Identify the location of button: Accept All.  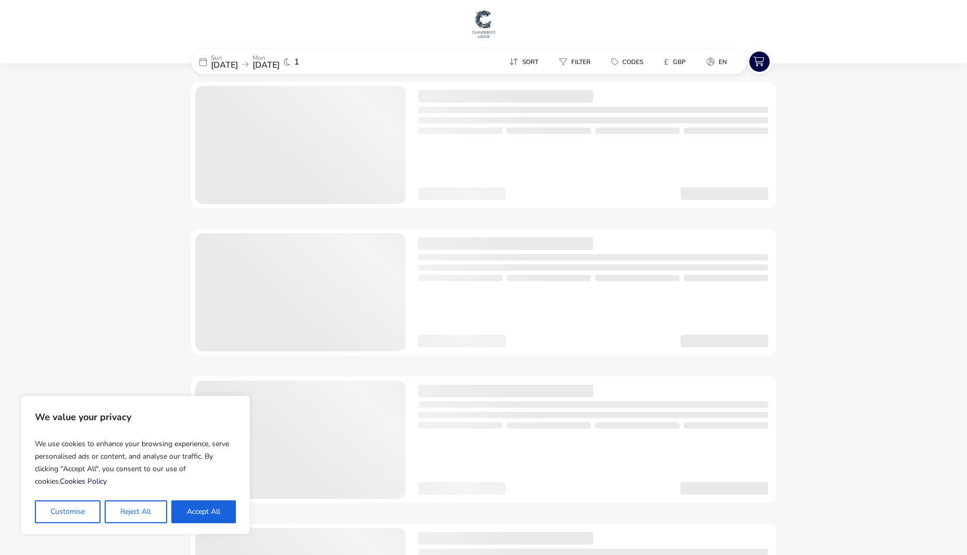
(204, 512).